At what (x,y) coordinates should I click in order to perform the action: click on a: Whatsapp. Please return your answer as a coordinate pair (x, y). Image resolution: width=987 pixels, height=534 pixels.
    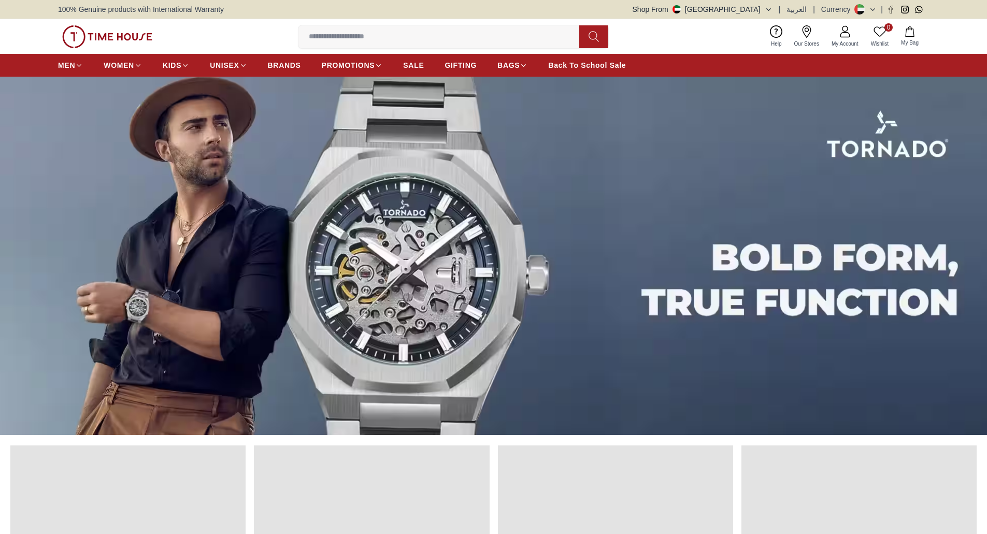
    Looking at the image, I should click on (919, 9).